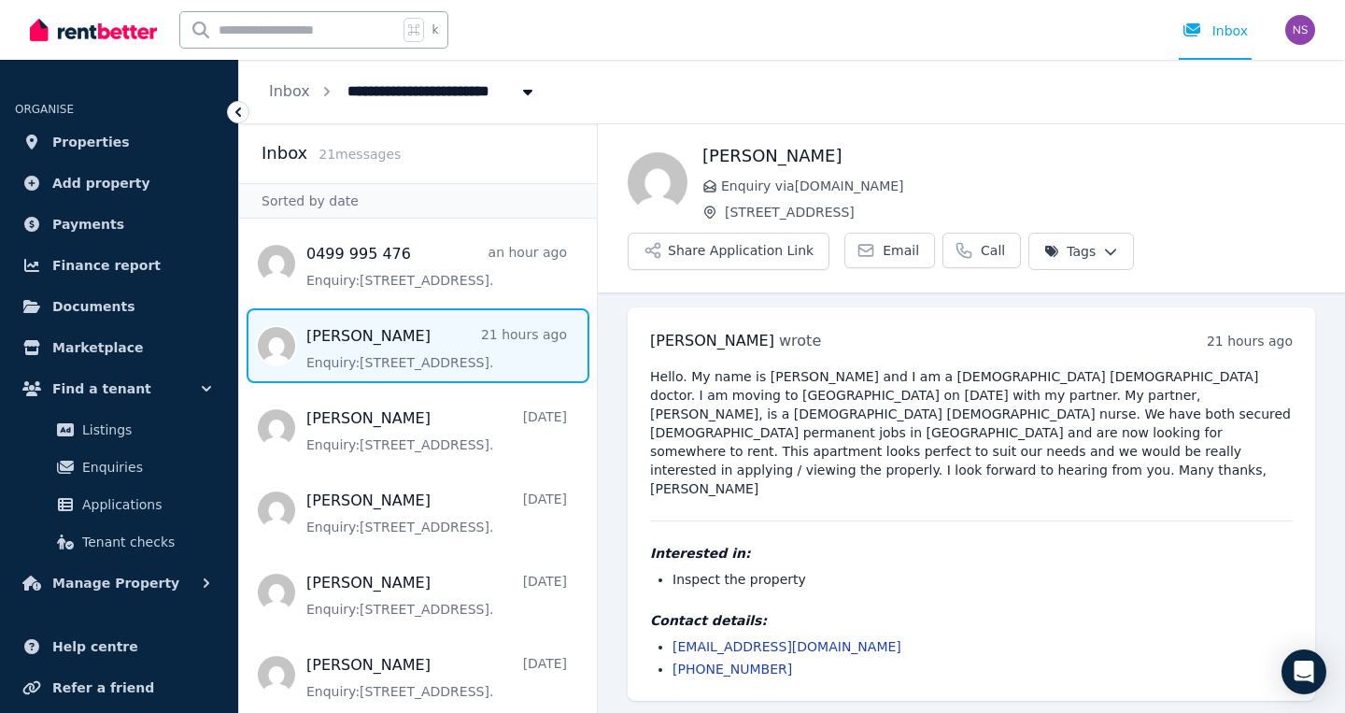  Describe the element at coordinates (119, 306) in the screenshot. I see `a: Documents` at that location.